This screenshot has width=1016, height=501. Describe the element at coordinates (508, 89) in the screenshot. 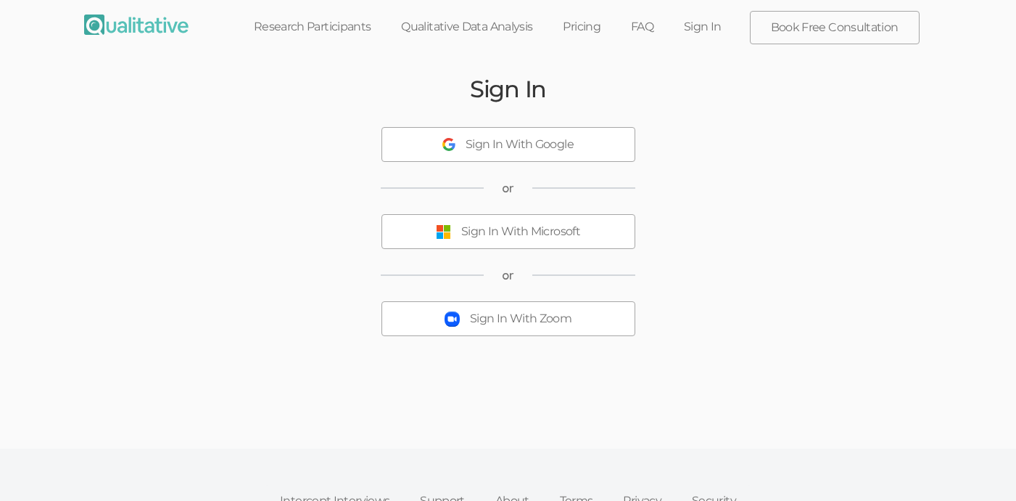

I see `h2: Sign In` at that location.